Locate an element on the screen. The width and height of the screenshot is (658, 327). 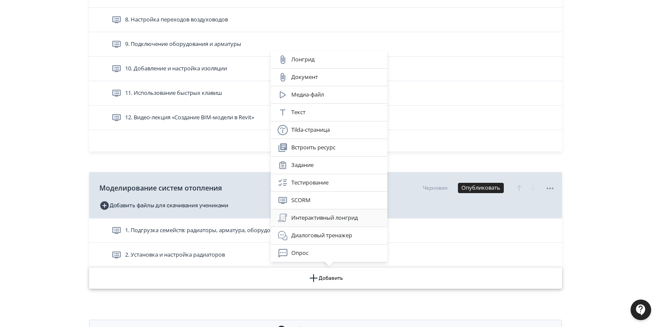
div: Задание is located at coordinates (329, 165).